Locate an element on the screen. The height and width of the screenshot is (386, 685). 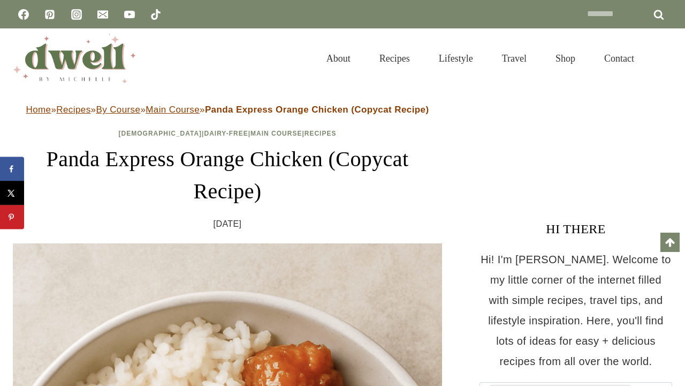
a: DWELL by michelle is located at coordinates (74, 58).